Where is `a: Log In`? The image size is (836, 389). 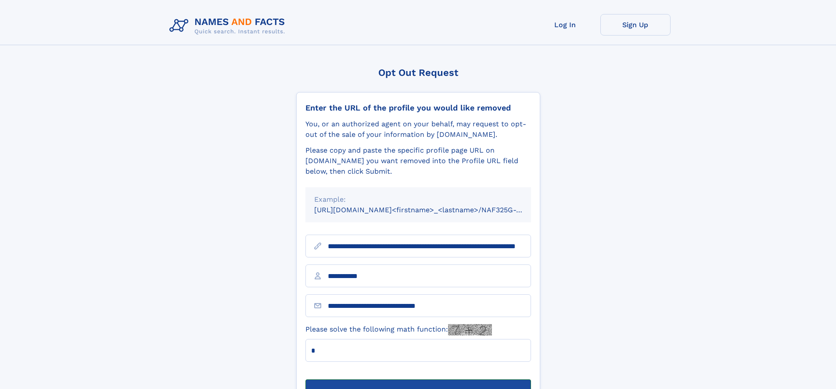
a: Log In is located at coordinates (565, 25).